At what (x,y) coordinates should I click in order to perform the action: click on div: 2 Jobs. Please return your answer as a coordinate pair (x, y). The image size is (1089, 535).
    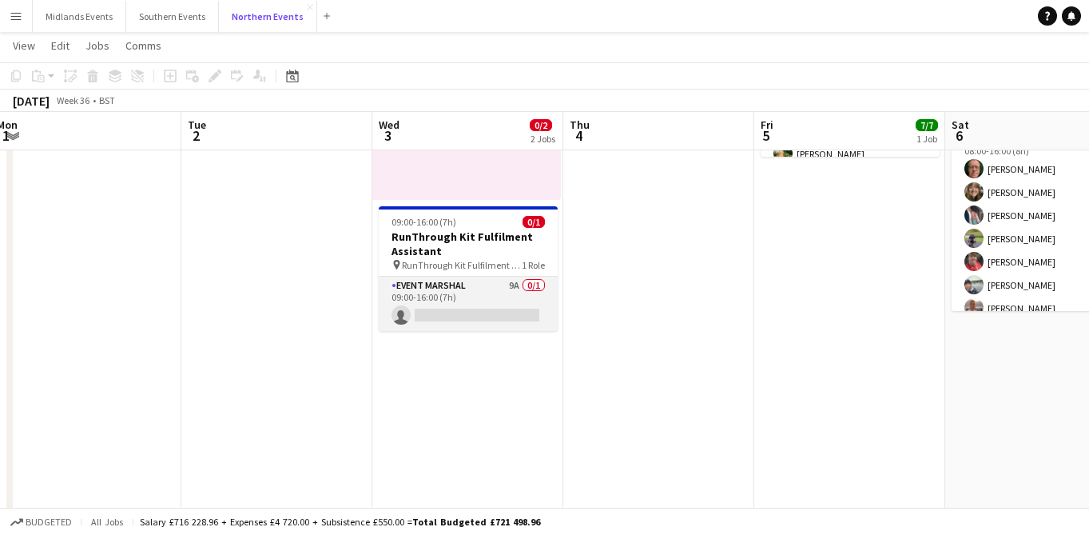
    Looking at the image, I should click on (543, 138).